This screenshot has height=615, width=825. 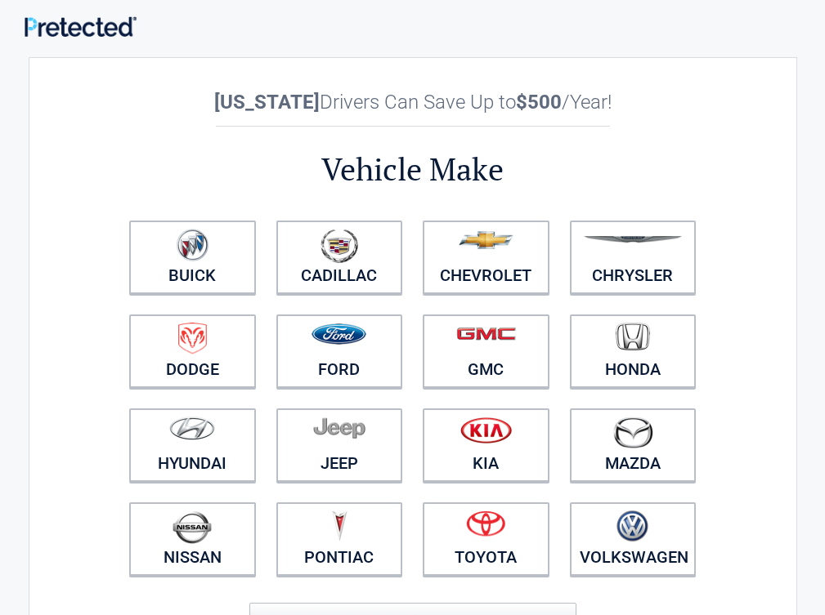 What do you see at coordinates (338, 334) in the screenshot?
I see `img: ford` at bounding box center [338, 334].